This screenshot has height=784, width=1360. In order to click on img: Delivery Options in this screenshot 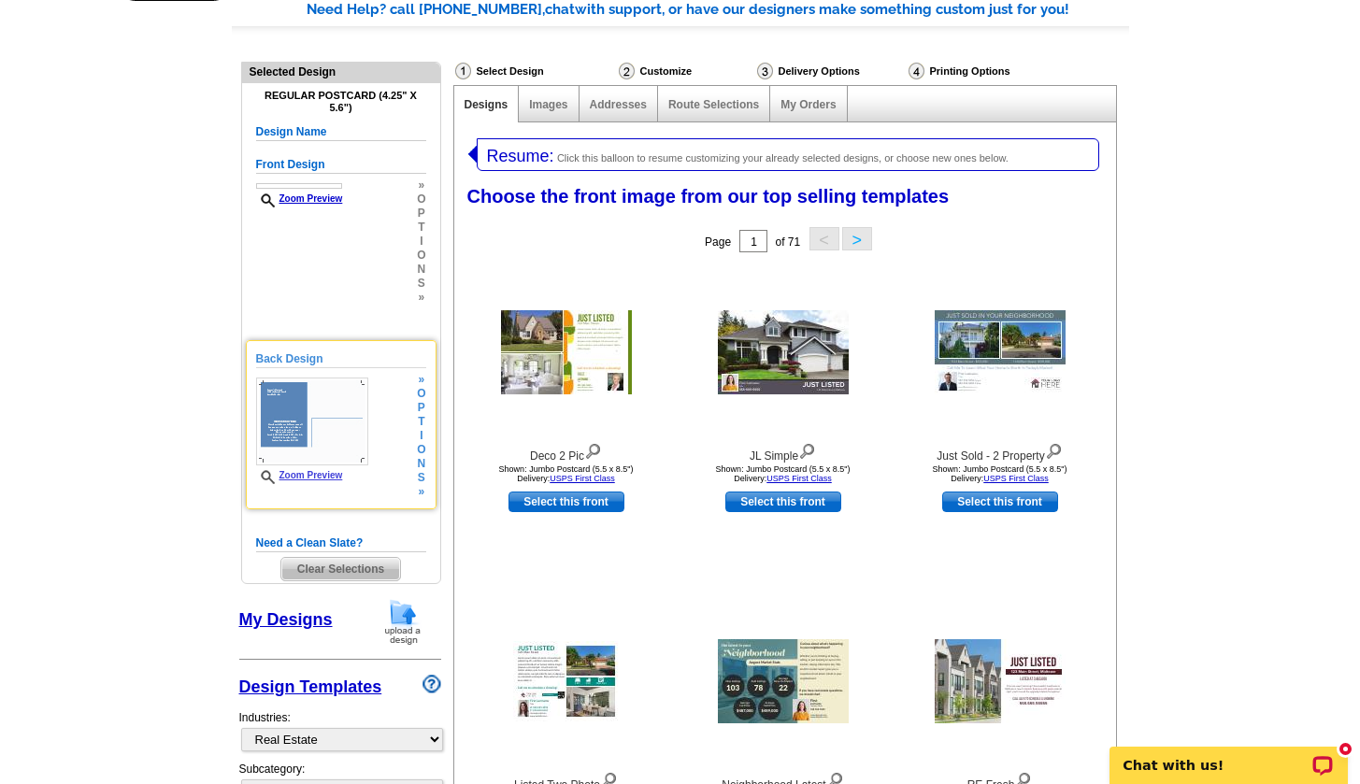, I will do `click(765, 71)`.